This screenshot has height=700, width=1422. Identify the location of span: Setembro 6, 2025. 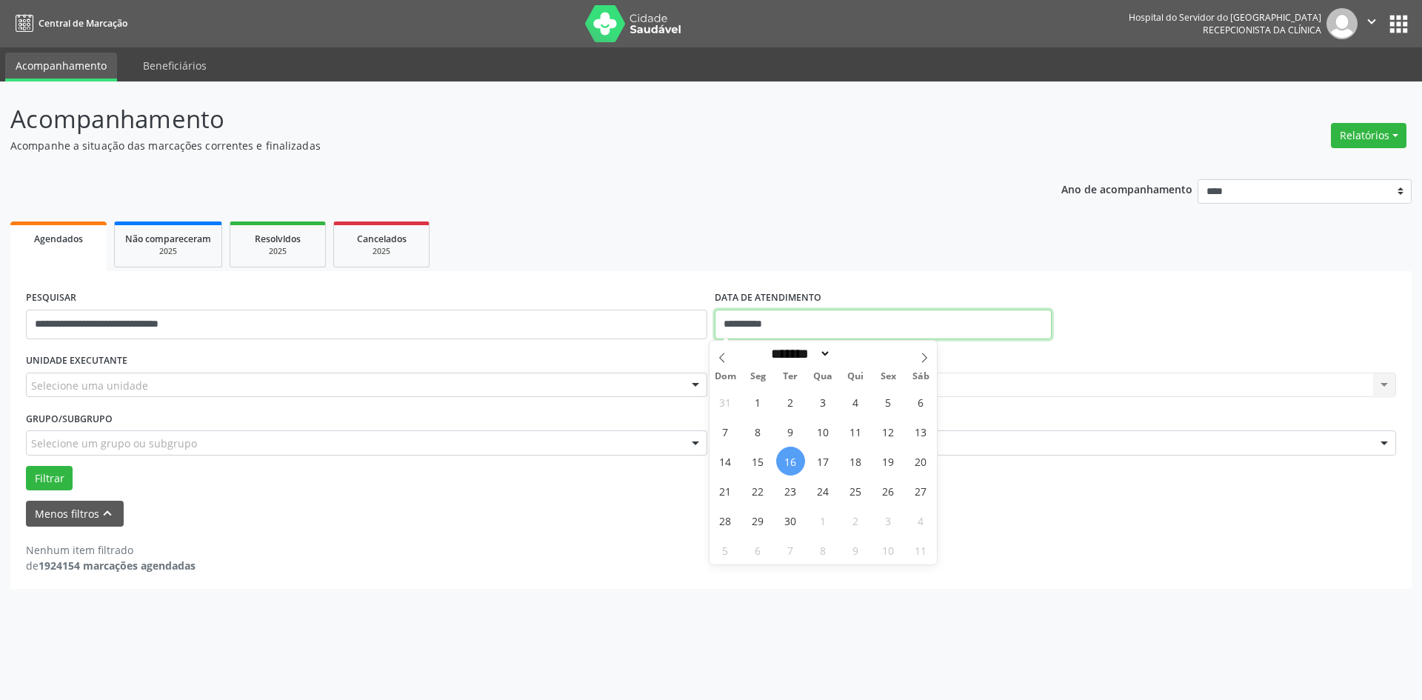
(921, 401).